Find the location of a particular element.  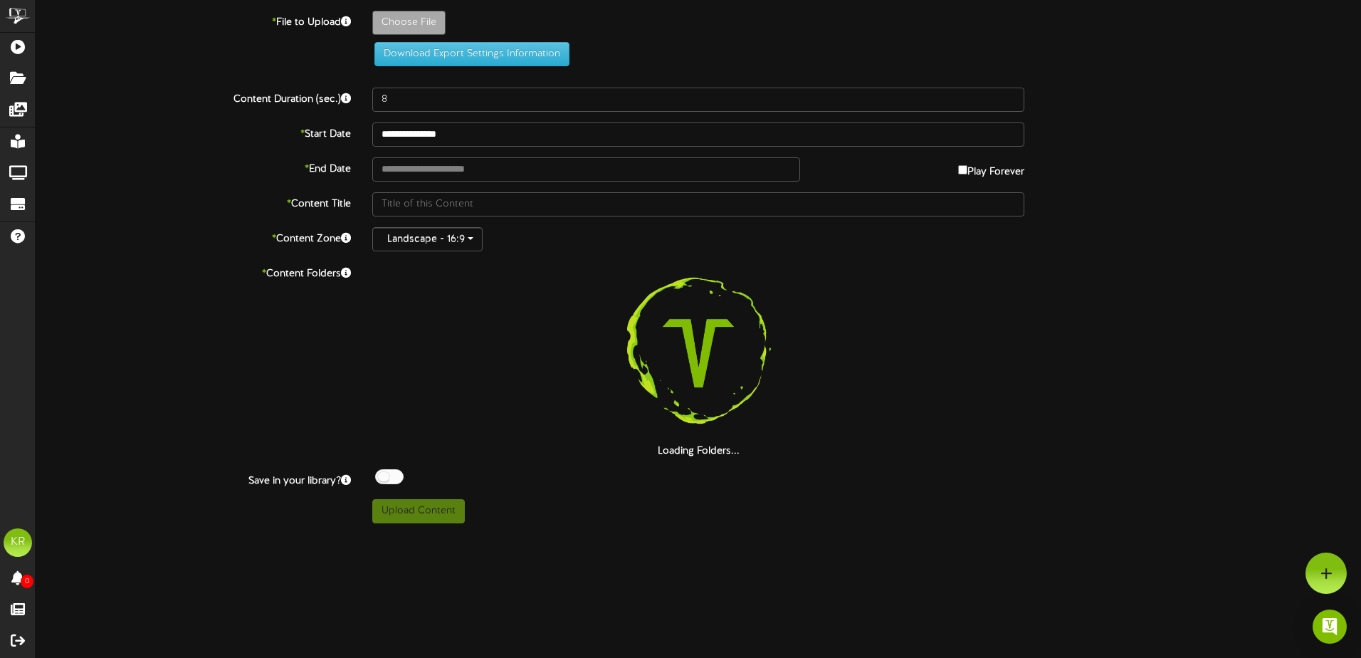

label: Content Title is located at coordinates (193, 201).